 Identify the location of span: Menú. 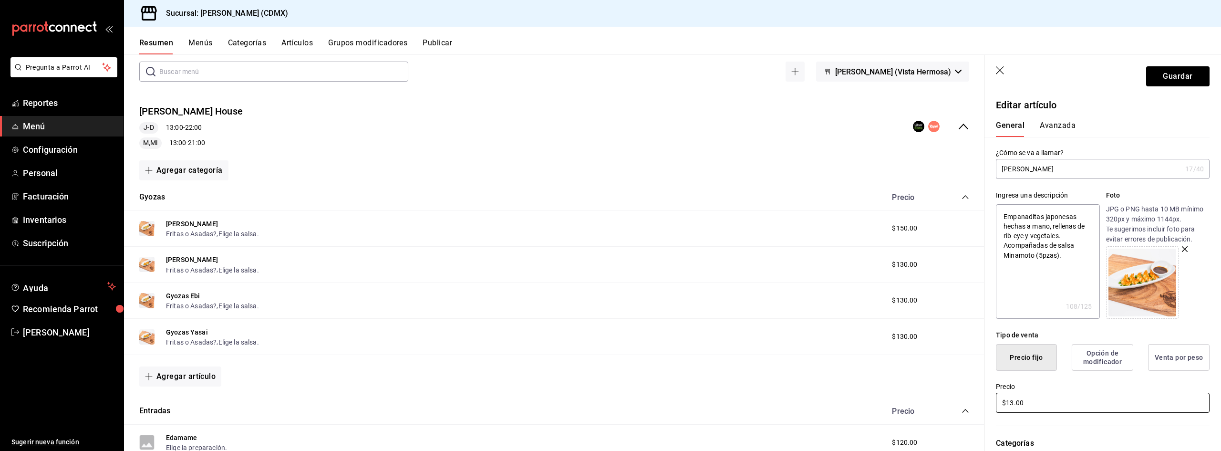
(69, 126).